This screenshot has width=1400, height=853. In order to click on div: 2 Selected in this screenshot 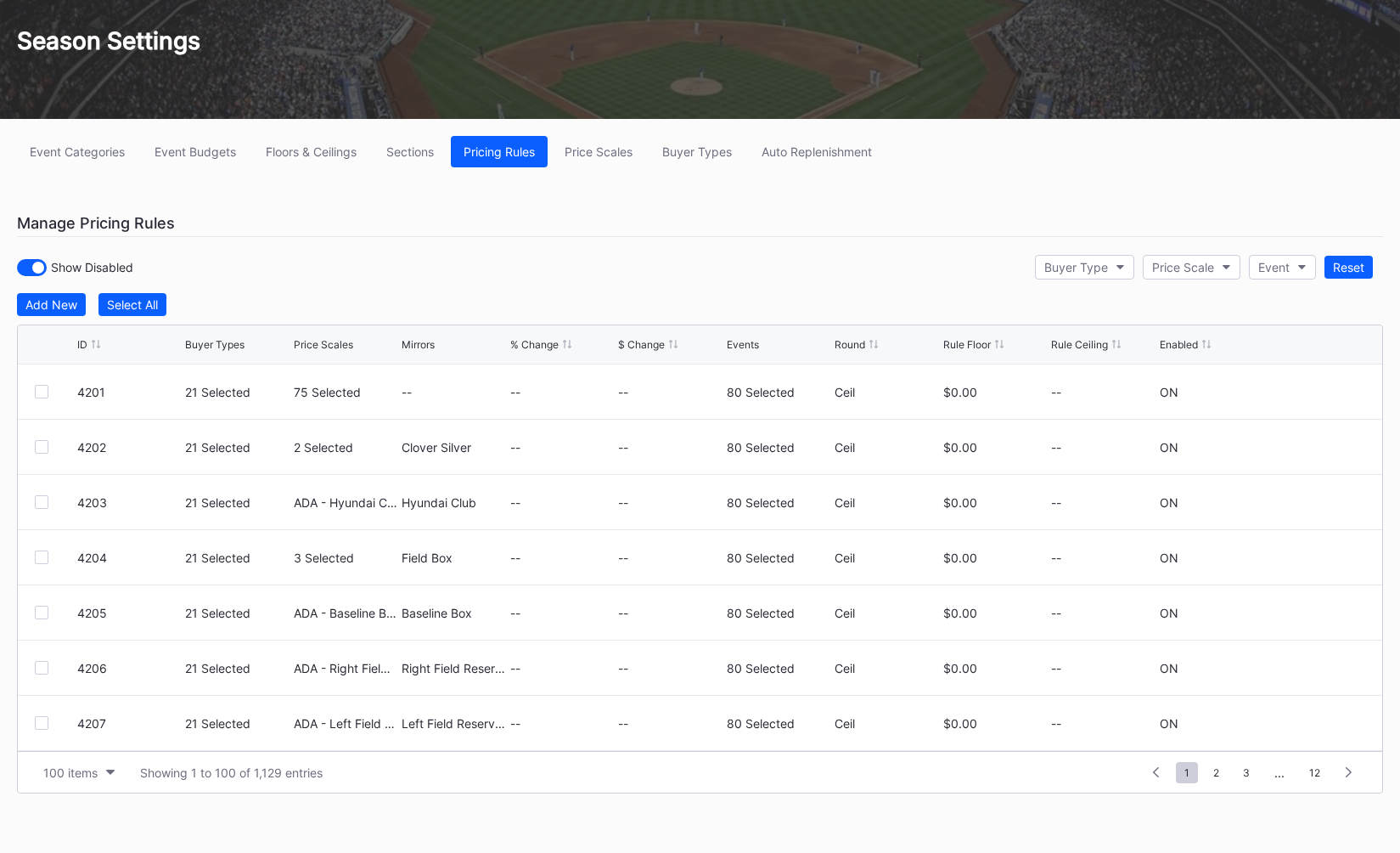, I will do `click(346, 446)`.